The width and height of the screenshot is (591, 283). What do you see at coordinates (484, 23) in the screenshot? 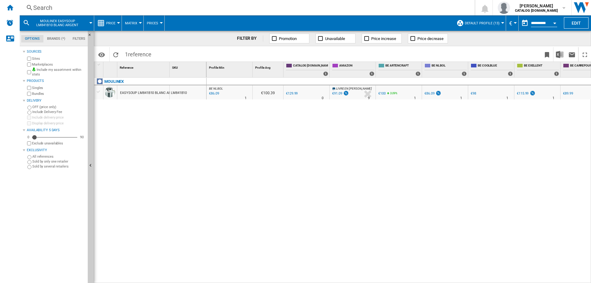
I see `button: Default profile (13)` at bounding box center [484, 23].